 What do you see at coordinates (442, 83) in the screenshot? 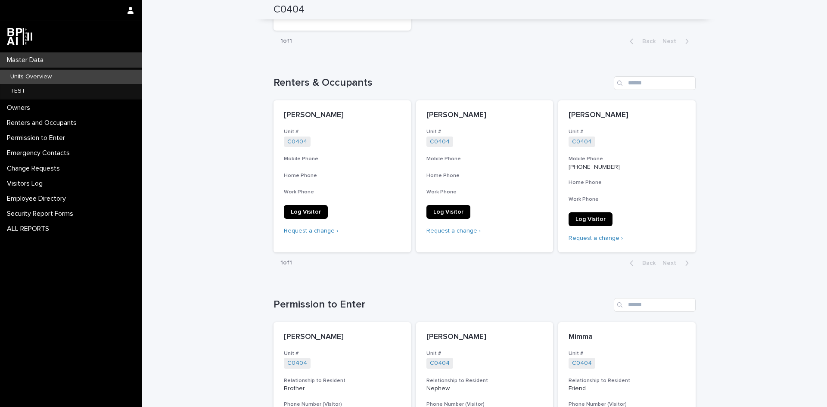
I see `h1: Renters & Occupants` at bounding box center [442, 83].